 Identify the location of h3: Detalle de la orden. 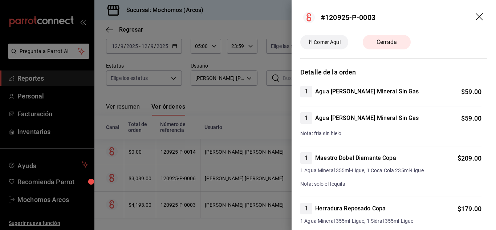
(394, 72).